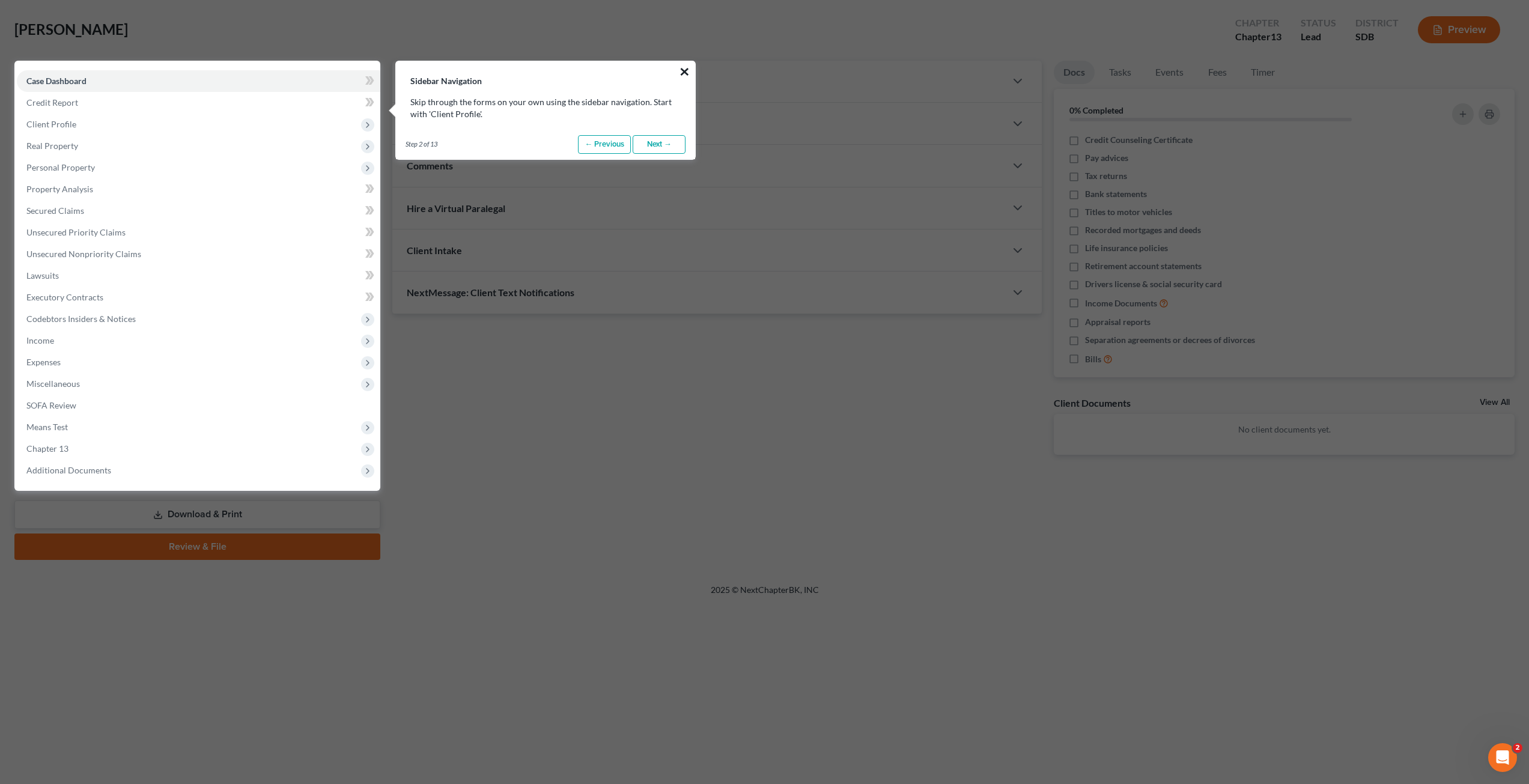 The width and height of the screenshot is (1529, 784). Describe the element at coordinates (47, 426) in the screenshot. I see `span: Means Test` at that location.